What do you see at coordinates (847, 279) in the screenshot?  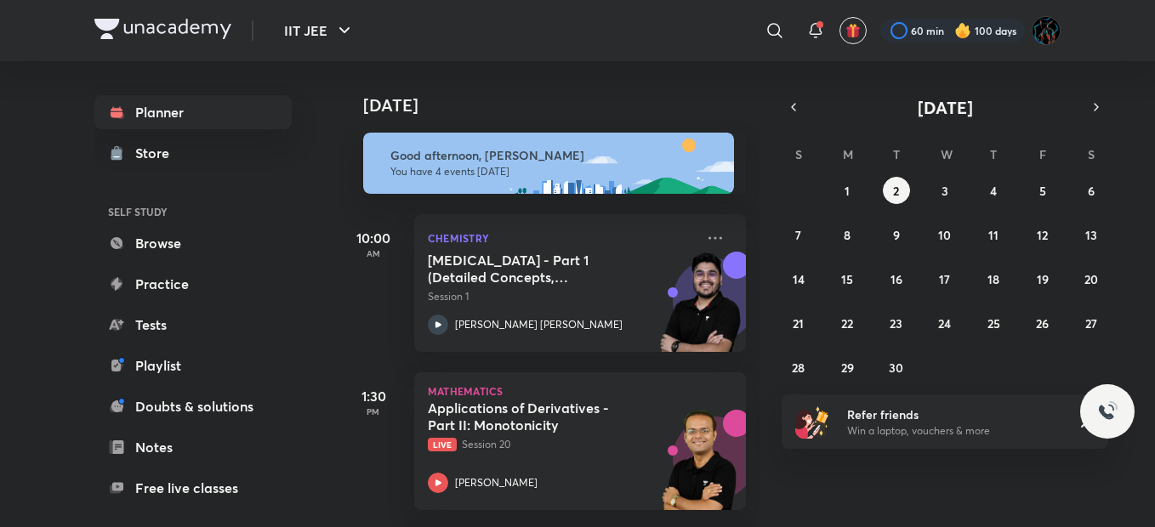 I see `button: September 15, 2025` at bounding box center [847, 279].